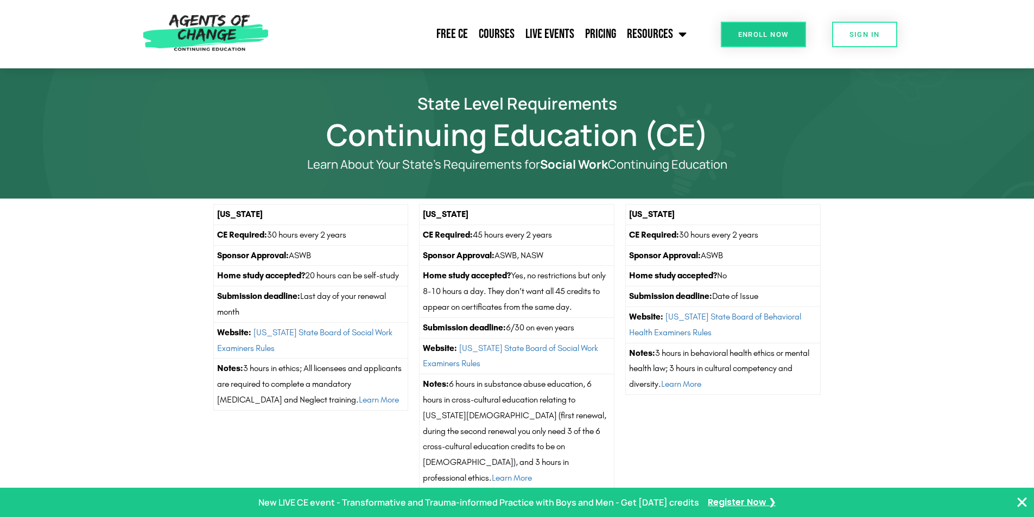 This screenshot has width=1034, height=517. I want to click on a: Live Events, so click(550, 34).